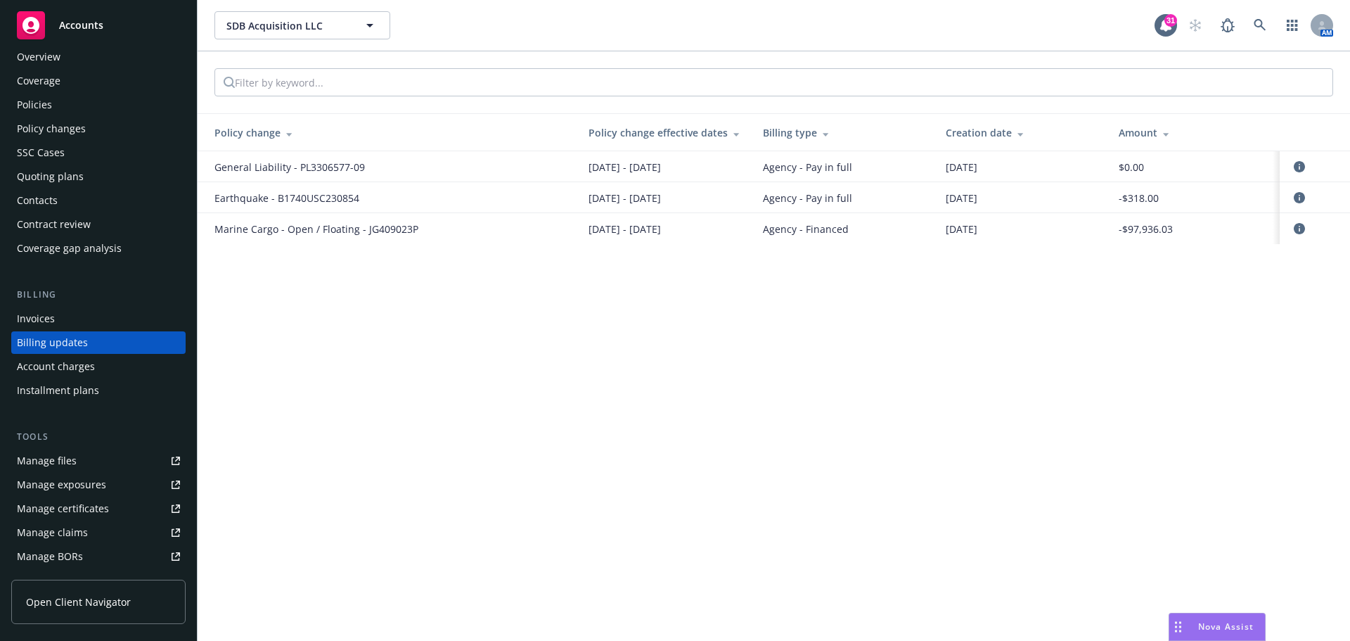  What do you see at coordinates (50, 556) in the screenshot?
I see `div: Manage BORs` at bounding box center [50, 556].